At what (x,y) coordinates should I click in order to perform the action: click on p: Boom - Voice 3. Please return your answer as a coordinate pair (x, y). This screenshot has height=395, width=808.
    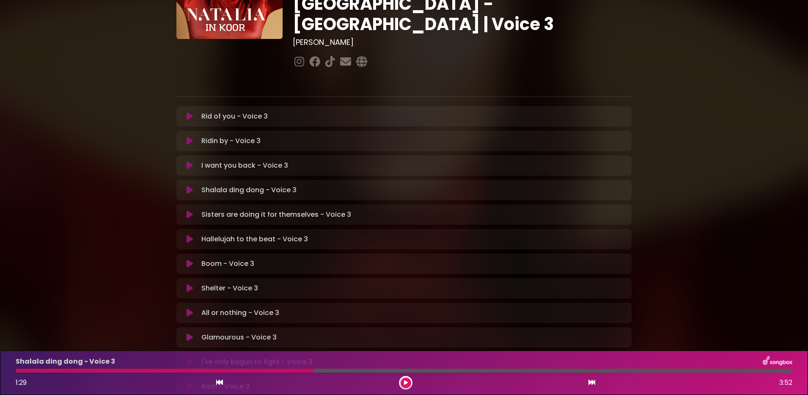
    Looking at the image, I should click on (228, 264).